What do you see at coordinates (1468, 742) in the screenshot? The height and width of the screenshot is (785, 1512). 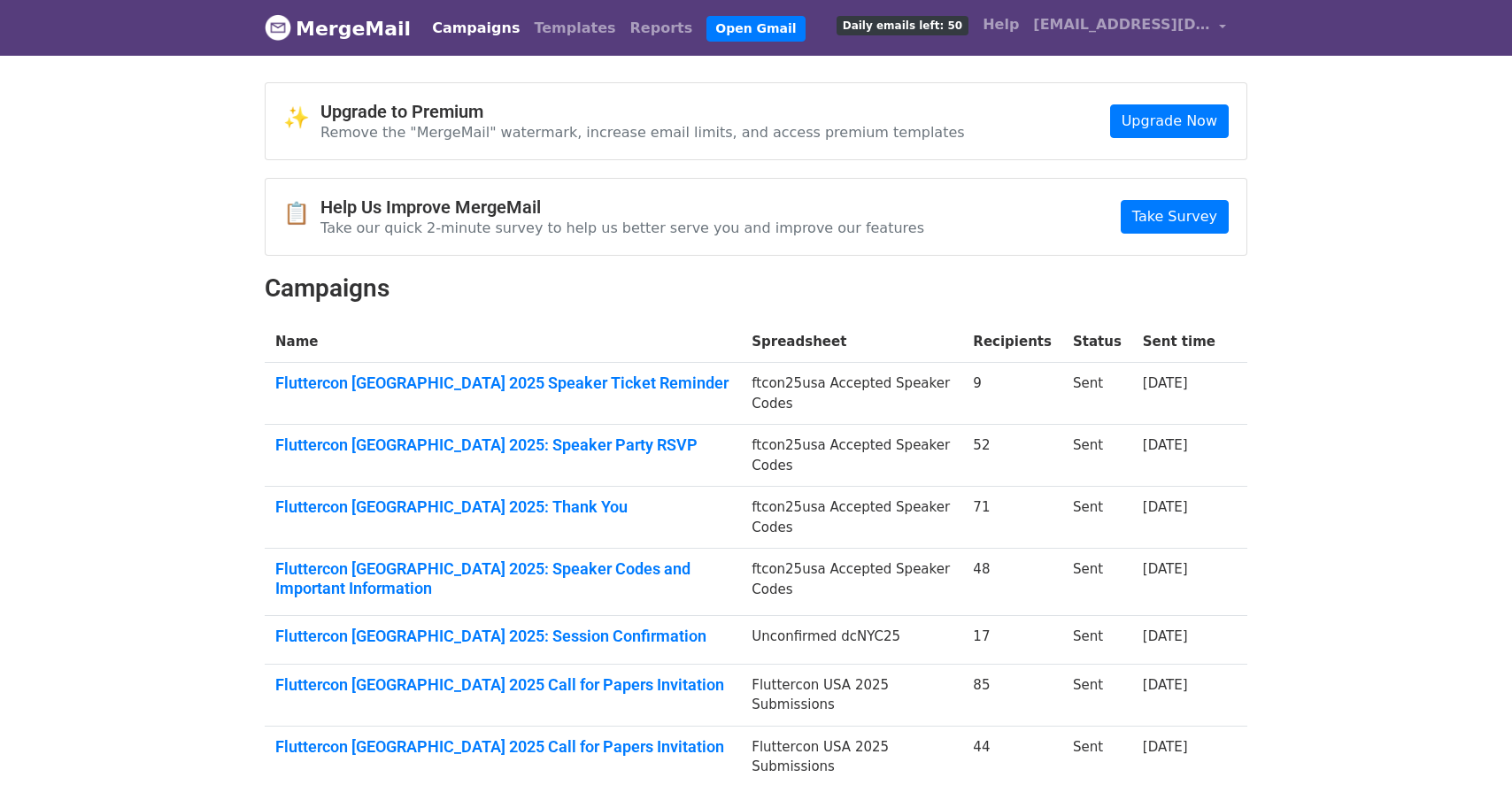 I see `div: Chat Widget` at bounding box center [1468, 742].